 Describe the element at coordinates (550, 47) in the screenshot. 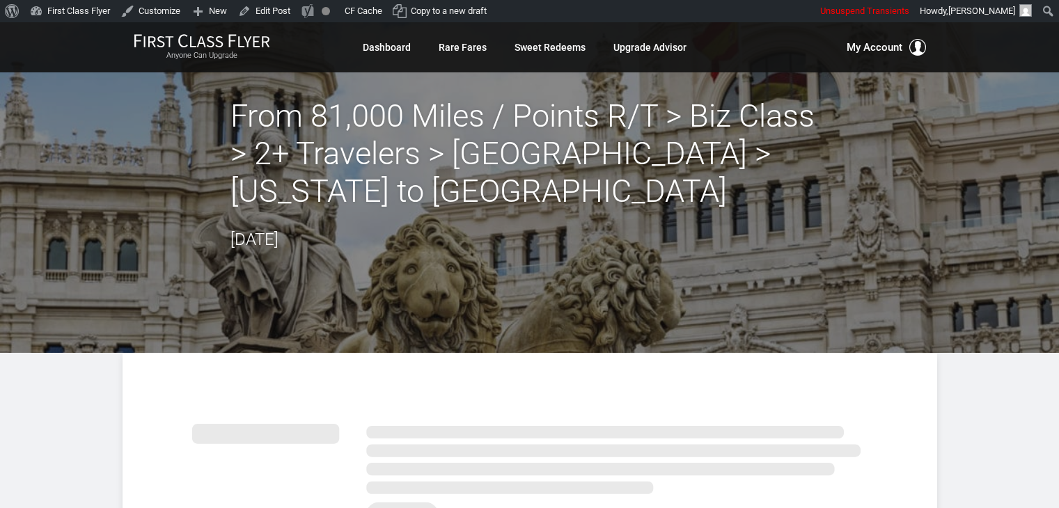

I see `a: Sweet Redeems` at that location.